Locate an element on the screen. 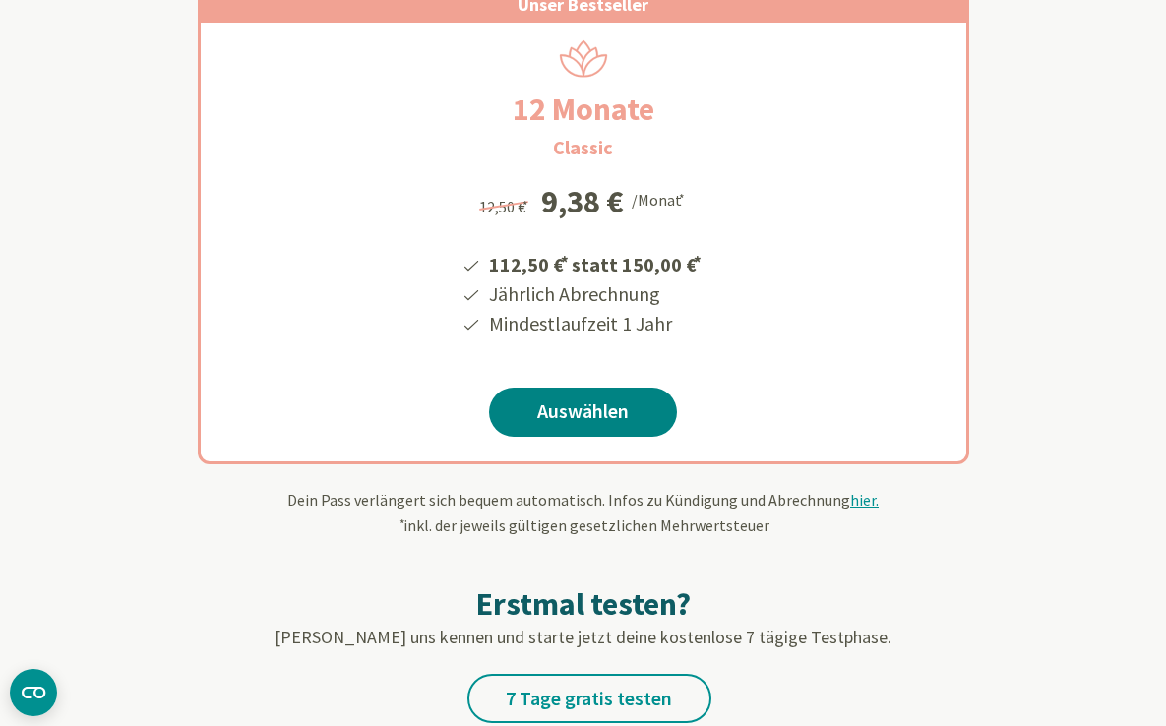 The height and width of the screenshot is (726, 1166). div: Dein Pass verlängert sich bequem automatisch. Infos zu Kündigung und Abrechnung is located at coordinates (584, 513).